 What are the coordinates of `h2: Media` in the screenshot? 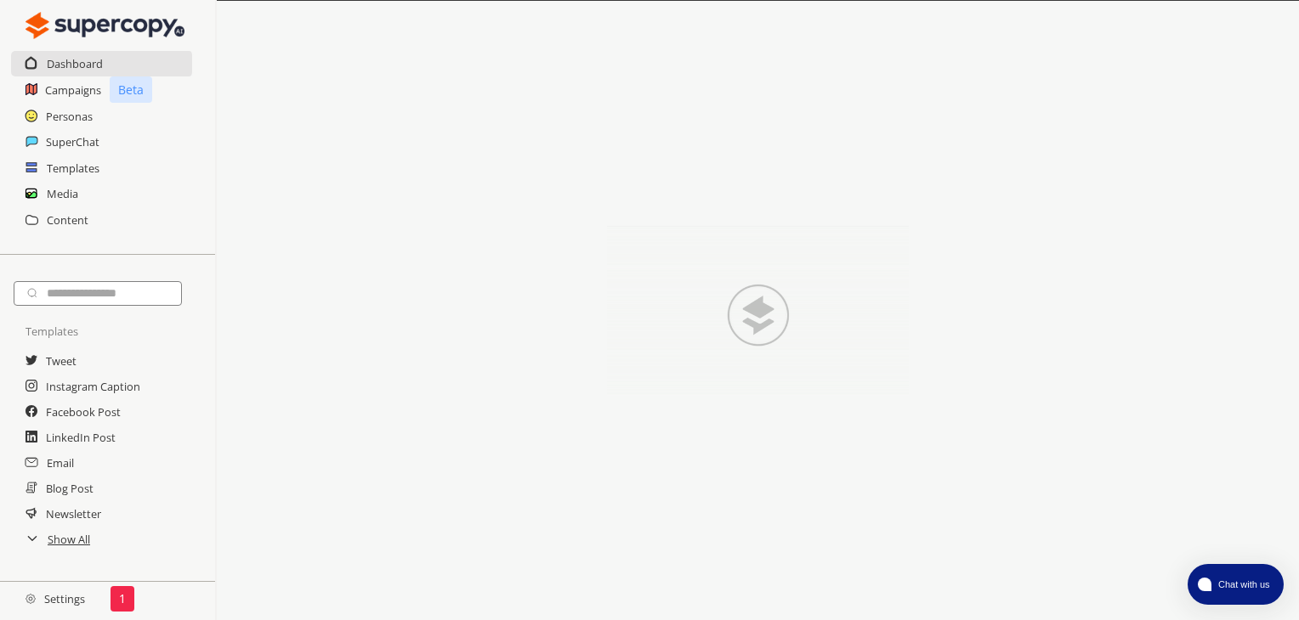 It's located at (62, 194).